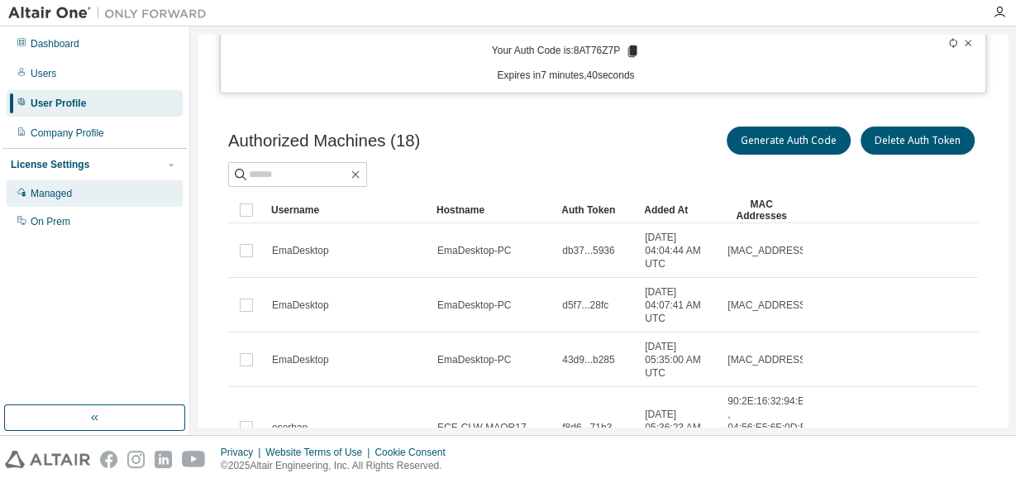 The image size is (1016, 483). What do you see at coordinates (414, 452) in the screenshot?
I see `div: Cookie Consent` at bounding box center [414, 452].